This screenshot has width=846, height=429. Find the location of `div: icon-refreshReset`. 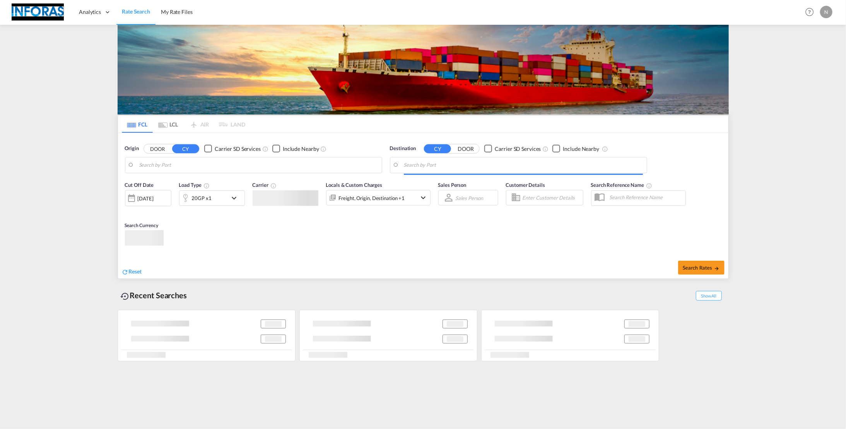

div: icon-refreshReset is located at coordinates (132, 272).